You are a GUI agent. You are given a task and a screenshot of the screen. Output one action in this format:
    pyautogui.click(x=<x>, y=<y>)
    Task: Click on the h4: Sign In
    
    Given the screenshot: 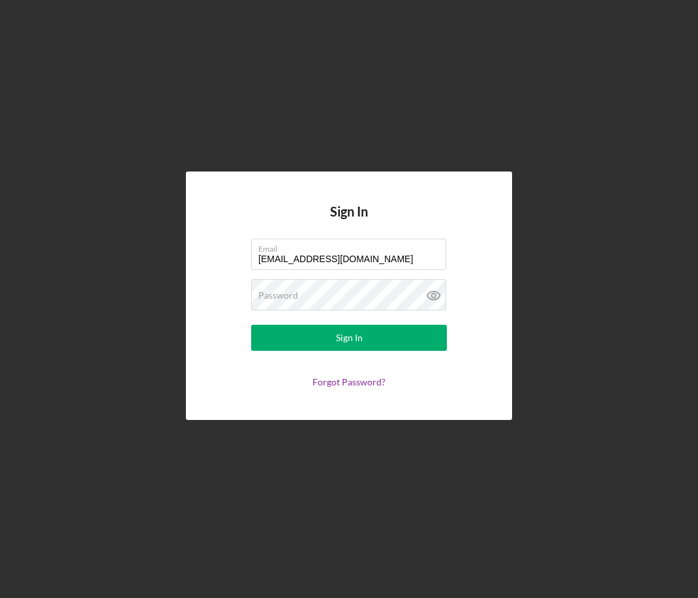 What is the action you would take?
    pyautogui.click(x=349, y=221)
    